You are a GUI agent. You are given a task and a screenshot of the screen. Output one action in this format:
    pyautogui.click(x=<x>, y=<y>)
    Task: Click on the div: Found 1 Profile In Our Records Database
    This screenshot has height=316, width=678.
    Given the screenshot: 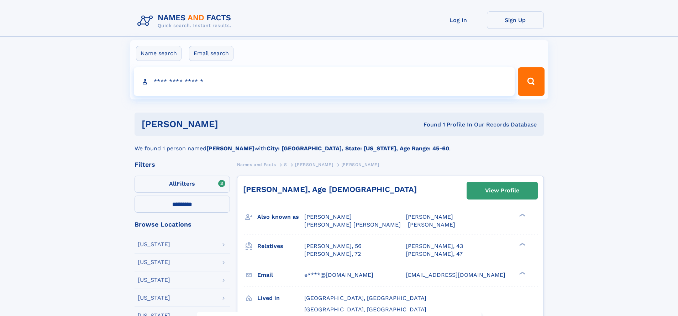 What is the action you would take?
    pyautogui.click(x=428, y=125)
    